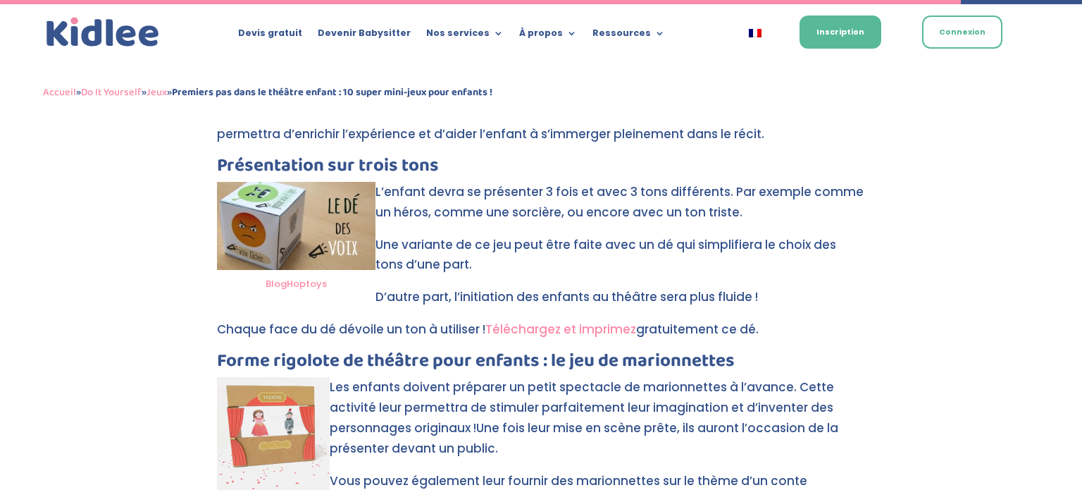 Image resolution: width=1082 pixels, height=490 pixels. I want to click on a: Connexion, so click(963, 32).